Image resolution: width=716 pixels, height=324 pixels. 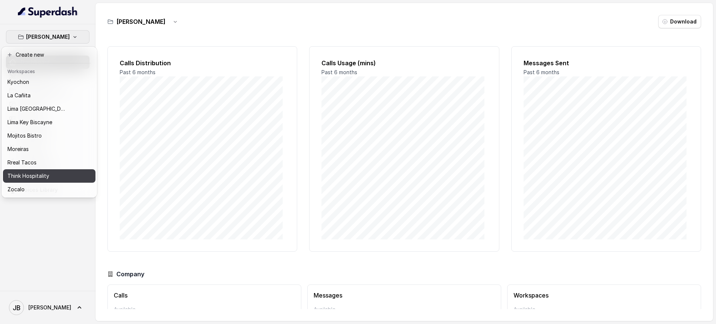 I want to click on p: Kyochon, so click(x=18, y=82).